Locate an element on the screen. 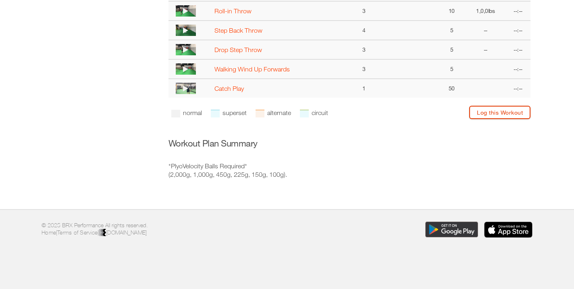  p: © 2025 BRX Performance All rights reserved. | | is located at coordinates (161, 229).